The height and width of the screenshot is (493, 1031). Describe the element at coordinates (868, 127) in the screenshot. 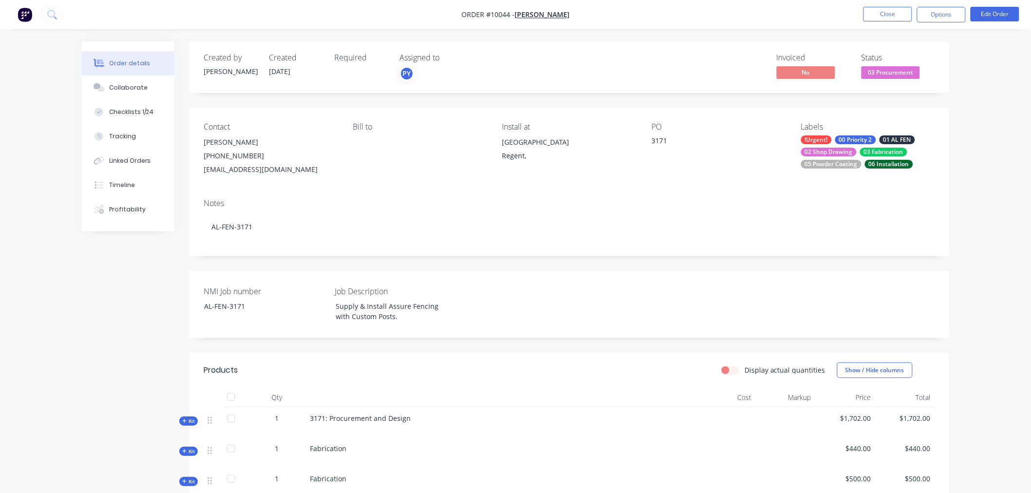

I see `div: Labels` at that location.